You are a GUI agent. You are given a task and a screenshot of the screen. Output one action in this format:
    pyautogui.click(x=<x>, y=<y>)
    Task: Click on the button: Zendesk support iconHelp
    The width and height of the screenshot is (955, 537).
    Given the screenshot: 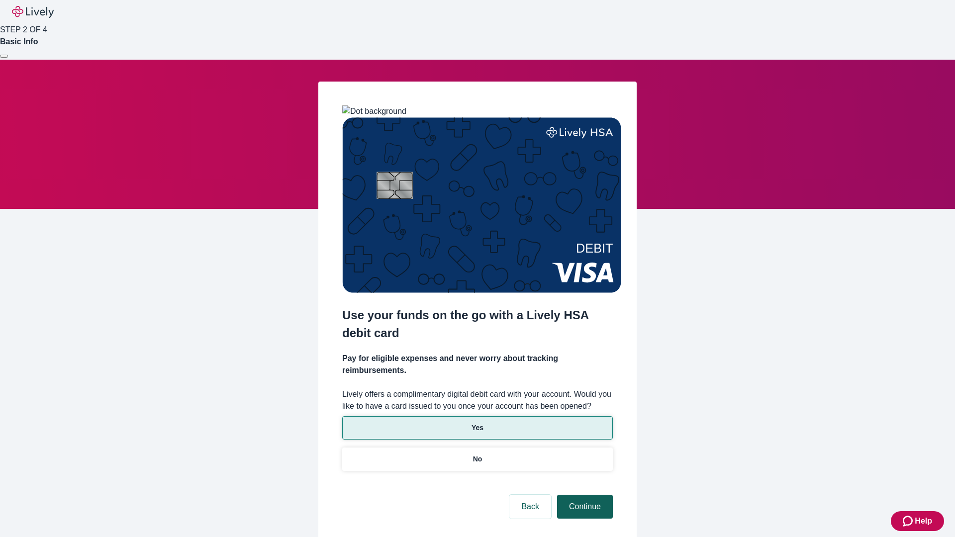 What is the action you would take?
    pyautogui.click(x=917, y=521)
    